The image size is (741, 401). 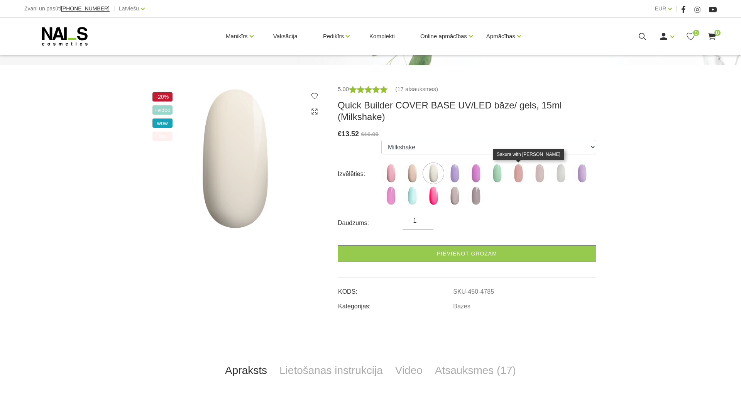 What do you see at coordinates (409, 371) in the screenshot?
I see `a: Video` at bounding box center [409, 371].